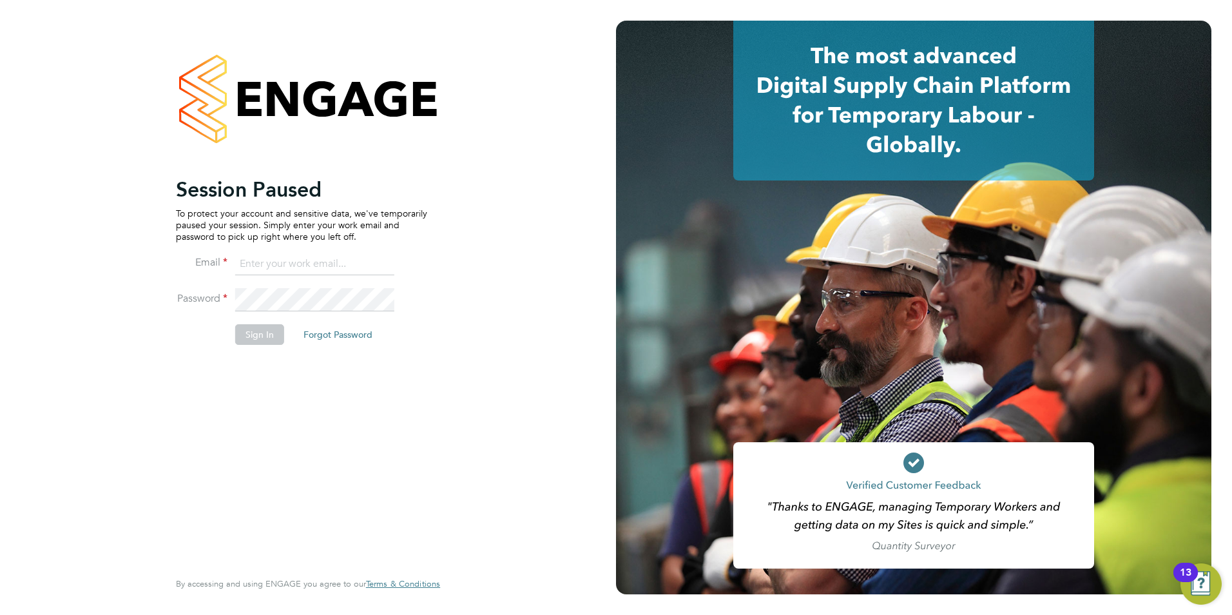 Image resolution: width=1232 pixels, height=615 pixels. What do you see at coordinates (338, 334) in the screenshot?
I see `button: Forgot Password` at bounding box center [338, 334].